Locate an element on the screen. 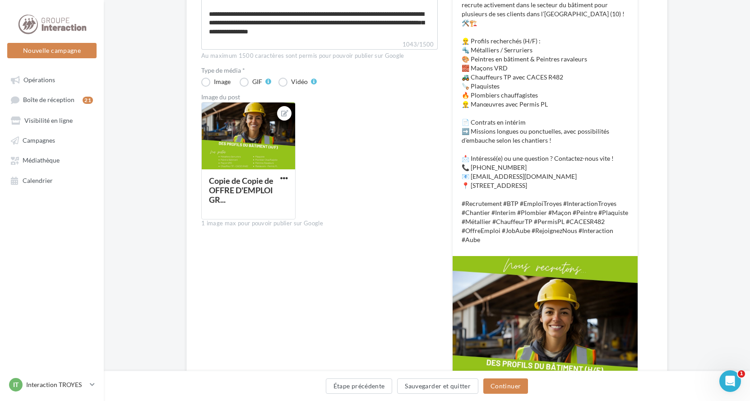  span: Opérations is located at coordinates (39, 79).